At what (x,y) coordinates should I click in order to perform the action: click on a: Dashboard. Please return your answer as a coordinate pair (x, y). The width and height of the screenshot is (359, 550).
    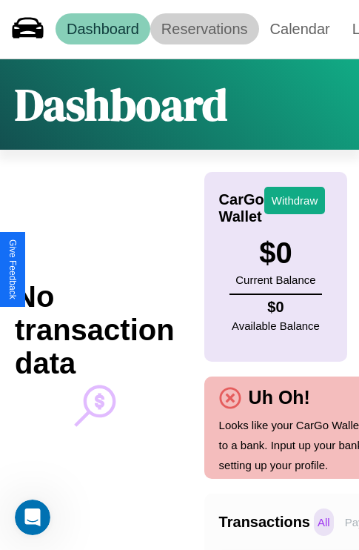
    Looking at the image, I should click on (103, 29).